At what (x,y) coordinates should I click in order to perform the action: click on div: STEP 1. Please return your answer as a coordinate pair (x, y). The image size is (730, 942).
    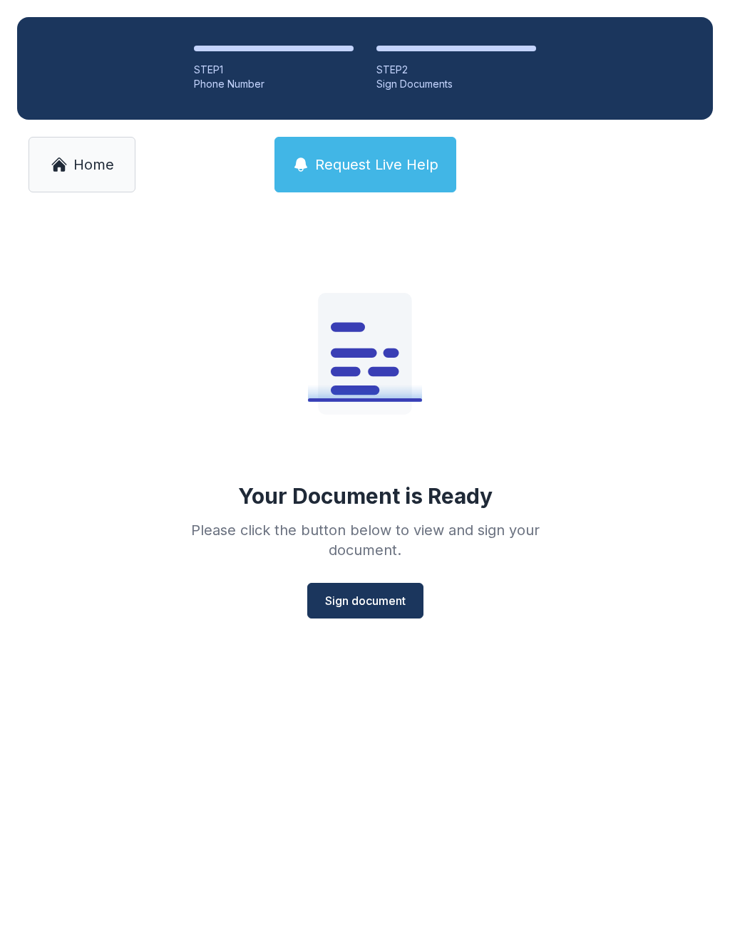
    Looking at the image, I should click on (274, 70).